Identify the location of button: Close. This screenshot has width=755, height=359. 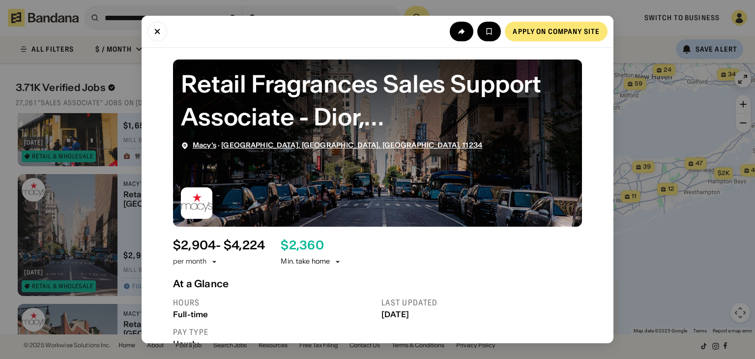
(157, 31).